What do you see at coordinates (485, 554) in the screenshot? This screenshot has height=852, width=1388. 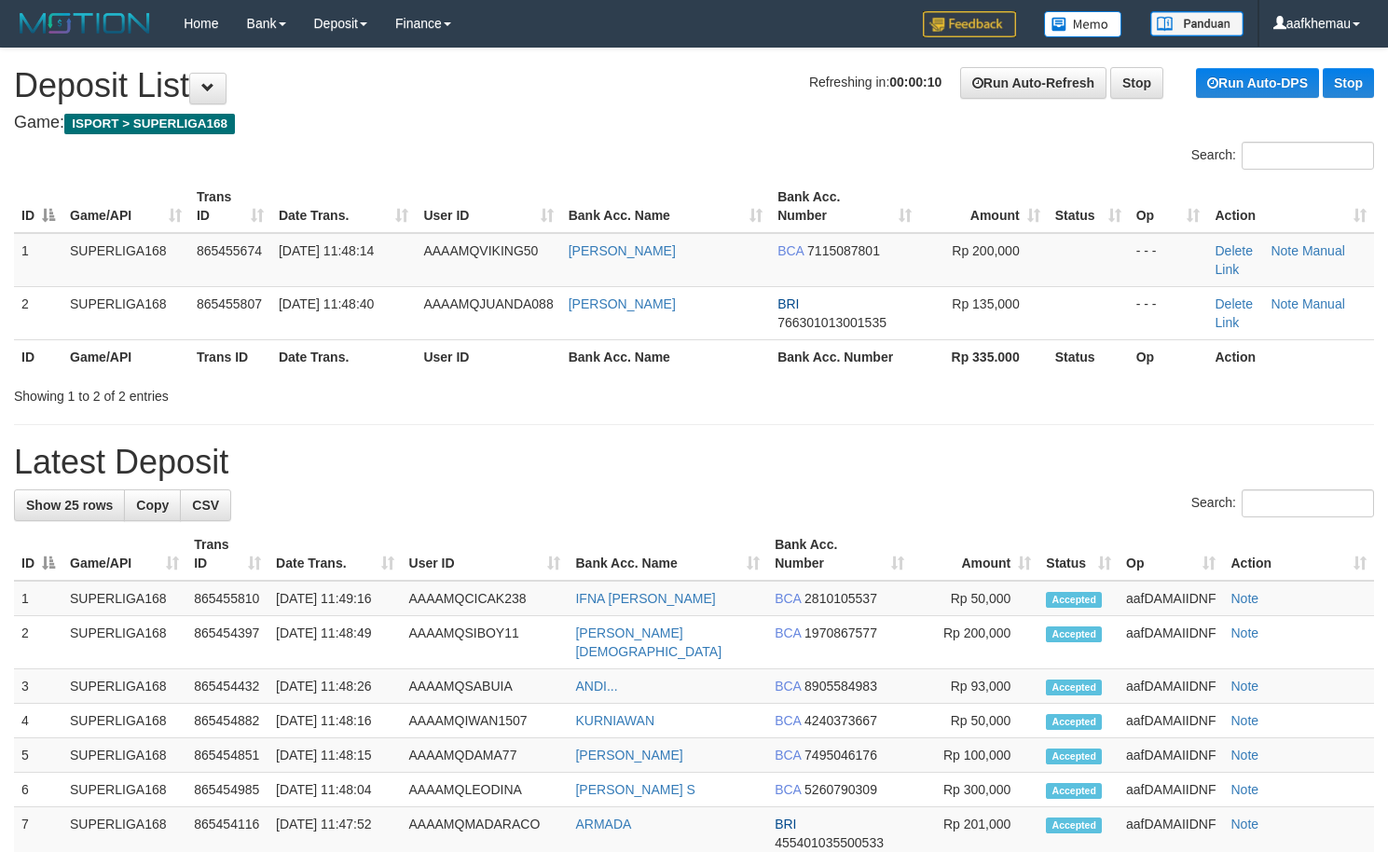 I see `th: User ID: activate to sort column ascending` at bounding box center [485, 554].